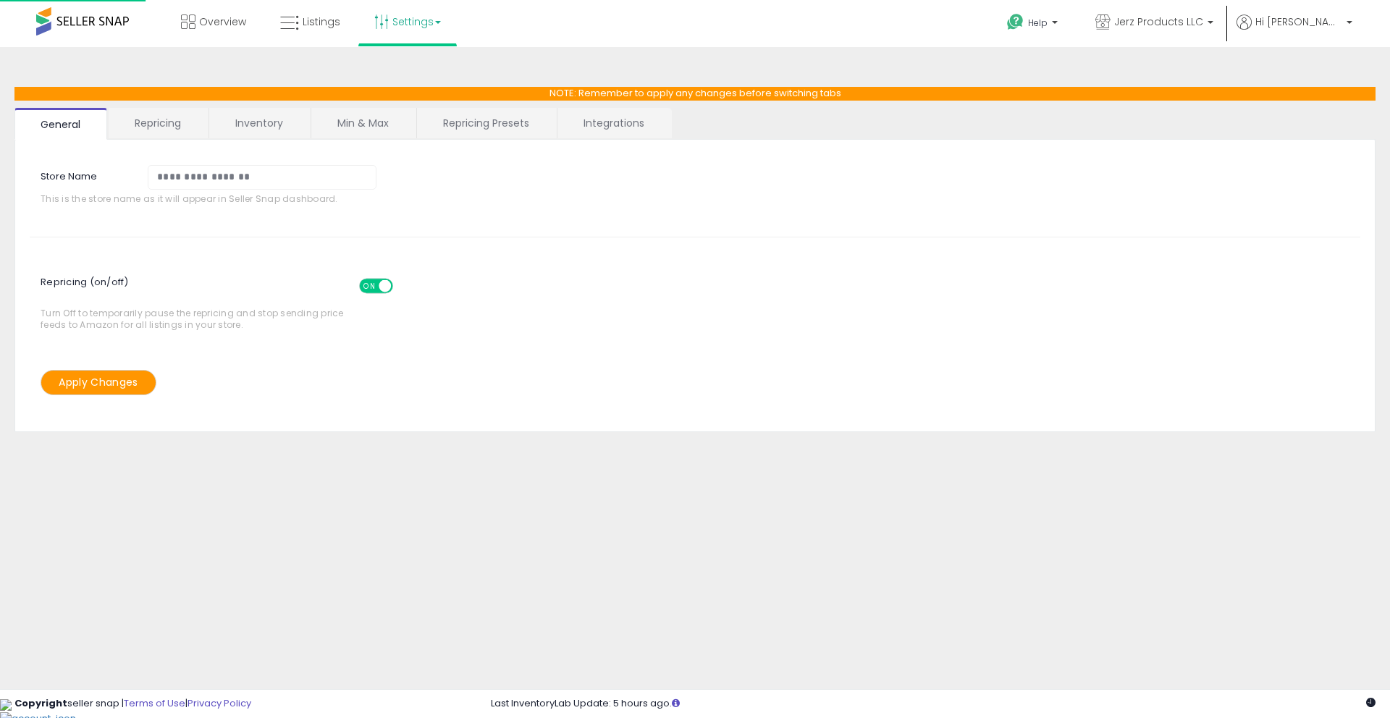  Describe the element at coordinates (223, 287) in the screenshot. I see `span: Repricing (on/off)` at that location.